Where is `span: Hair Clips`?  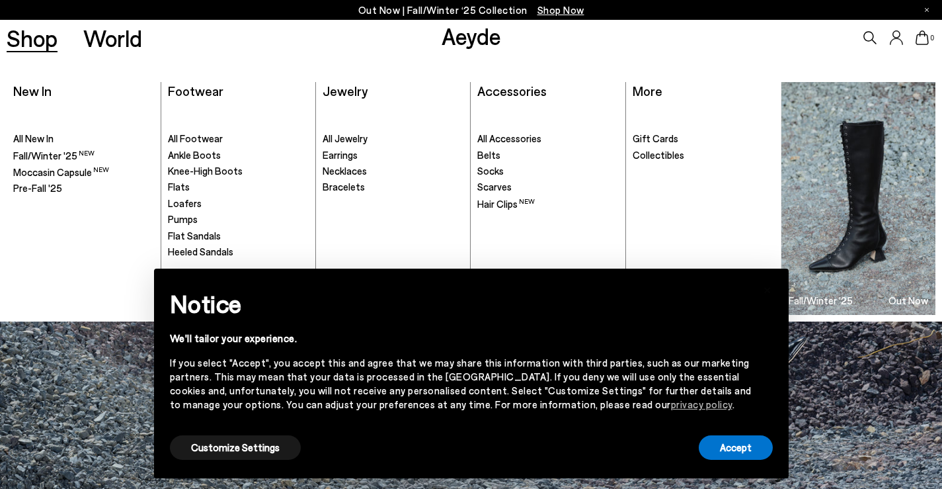 span: Hair Clips is located at coordinates (506, 204).